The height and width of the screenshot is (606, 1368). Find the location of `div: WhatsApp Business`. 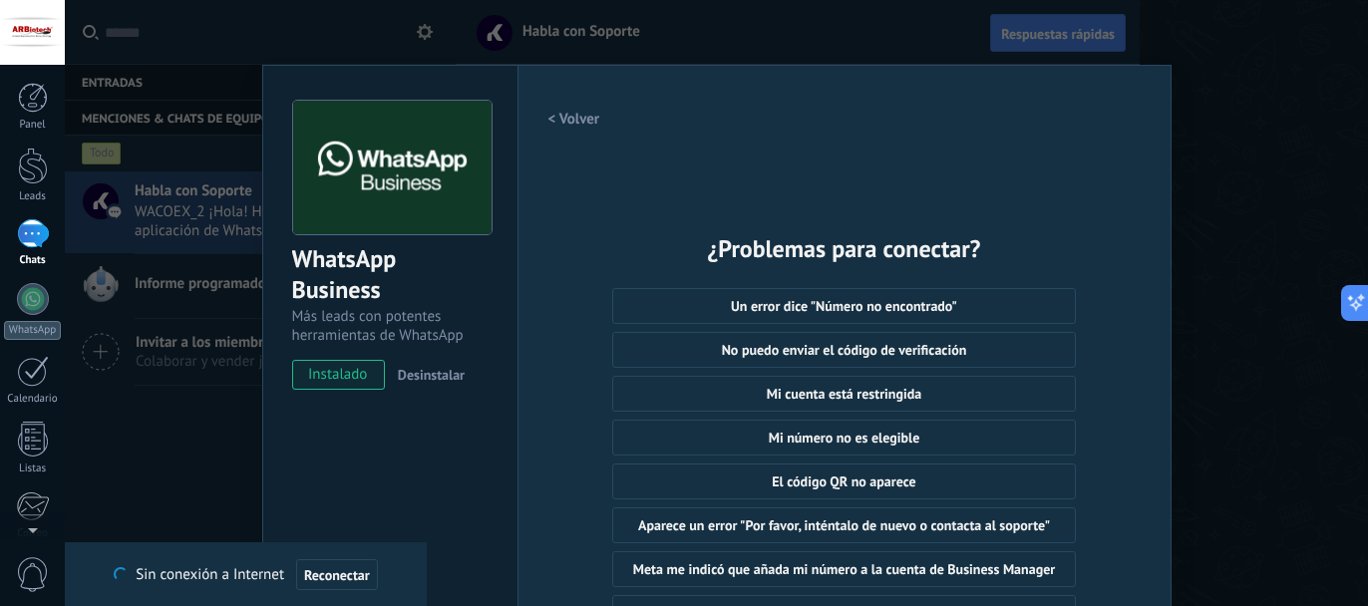

div: WhatsApp Business is located at coordinates (390, 275).